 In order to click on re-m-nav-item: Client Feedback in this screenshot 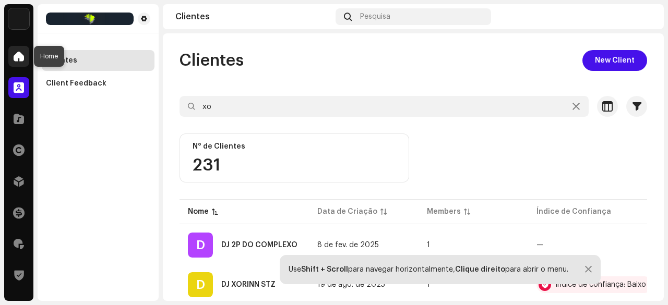, I will do `click(98, 83)`.